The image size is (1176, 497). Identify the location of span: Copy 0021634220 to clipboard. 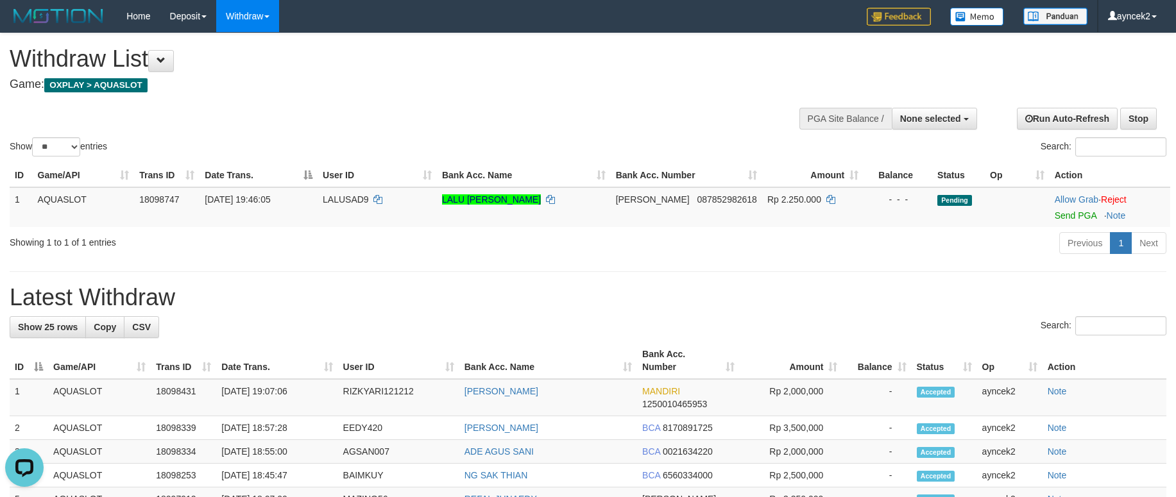
(687, 451).